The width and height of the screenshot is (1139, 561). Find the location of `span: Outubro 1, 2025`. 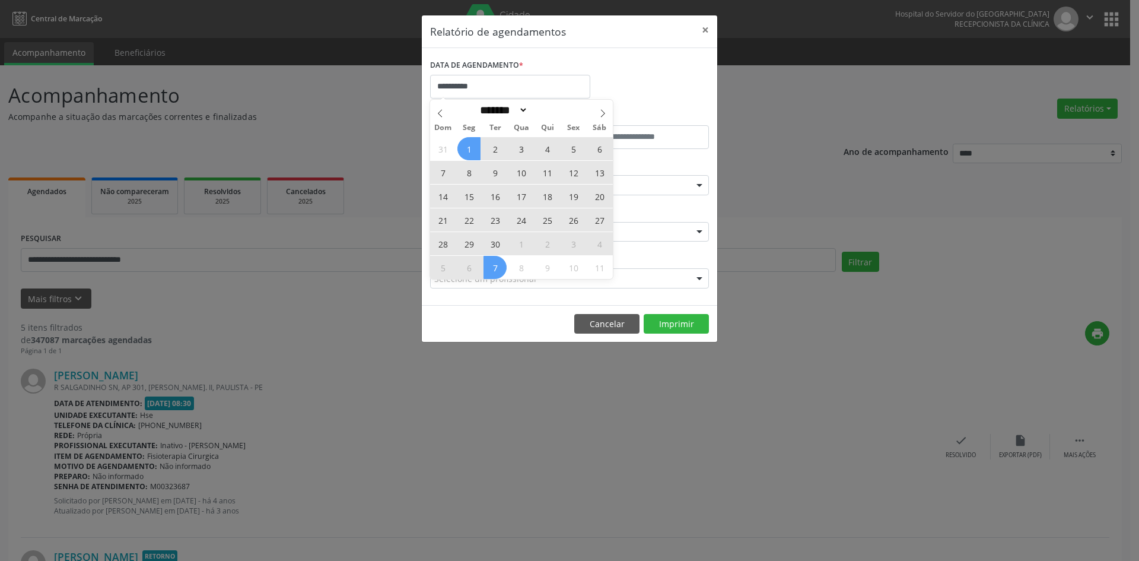

span: Outubro 1, 2025 is located at coordinates (521, 243).